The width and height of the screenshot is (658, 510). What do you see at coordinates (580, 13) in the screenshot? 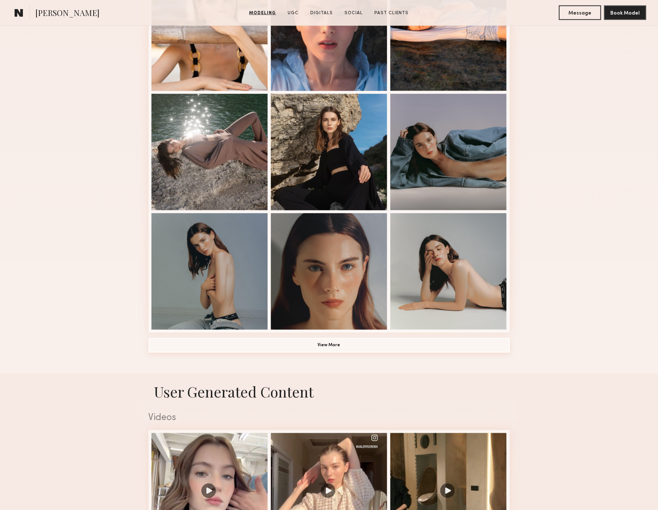
I see `button: Message` at bounding box center [580, 13].